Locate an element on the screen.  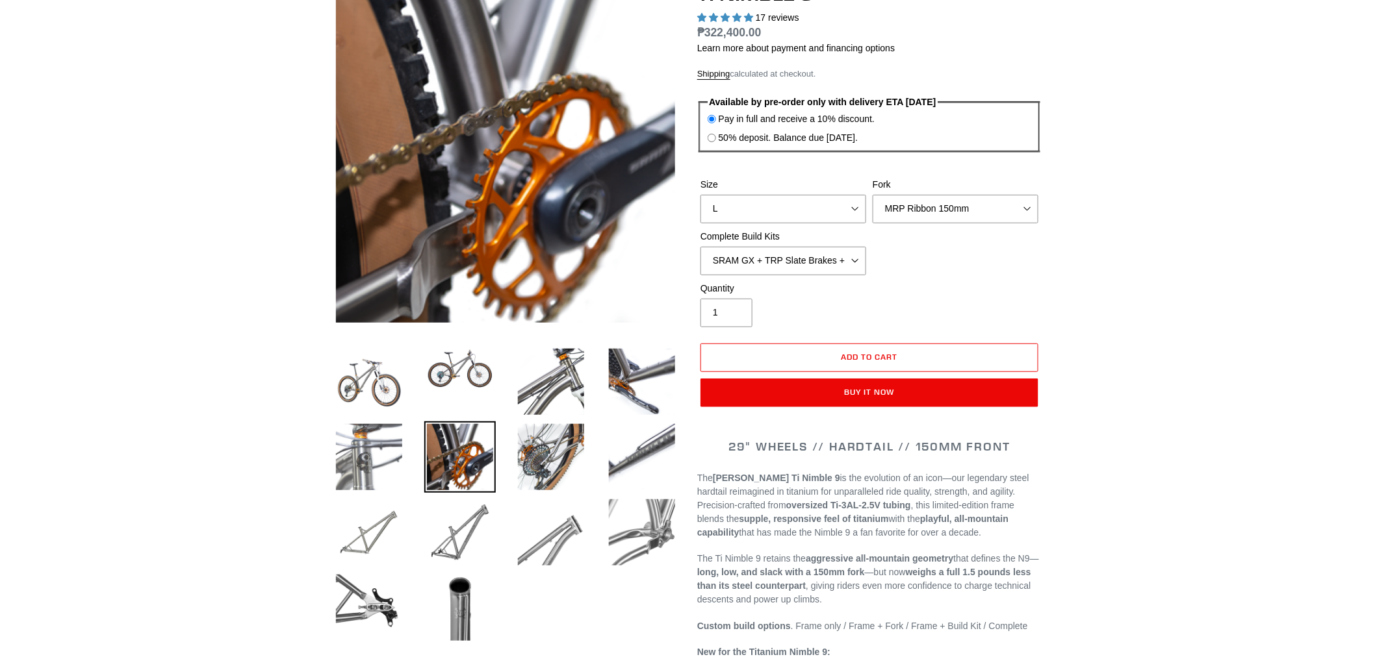
button: Add to cart is located at coordinates (869, 358).